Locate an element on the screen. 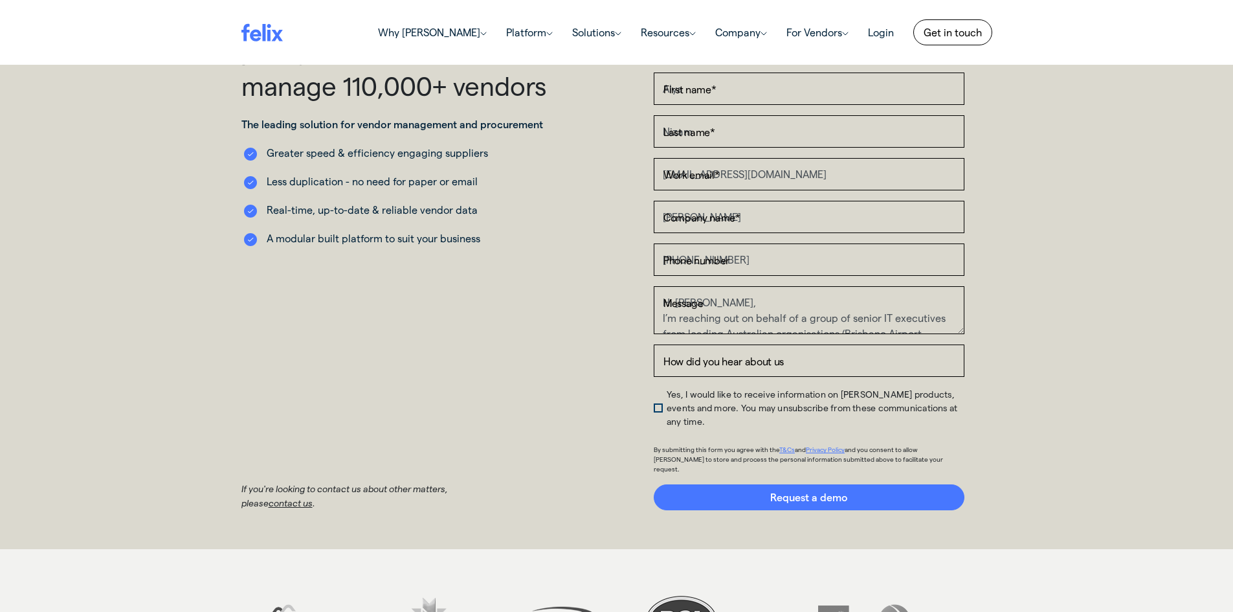 The image size is (1233, 612). h1: Join 8K+ users who manage 110,000+ vendors is located at coordinates (397, 70).